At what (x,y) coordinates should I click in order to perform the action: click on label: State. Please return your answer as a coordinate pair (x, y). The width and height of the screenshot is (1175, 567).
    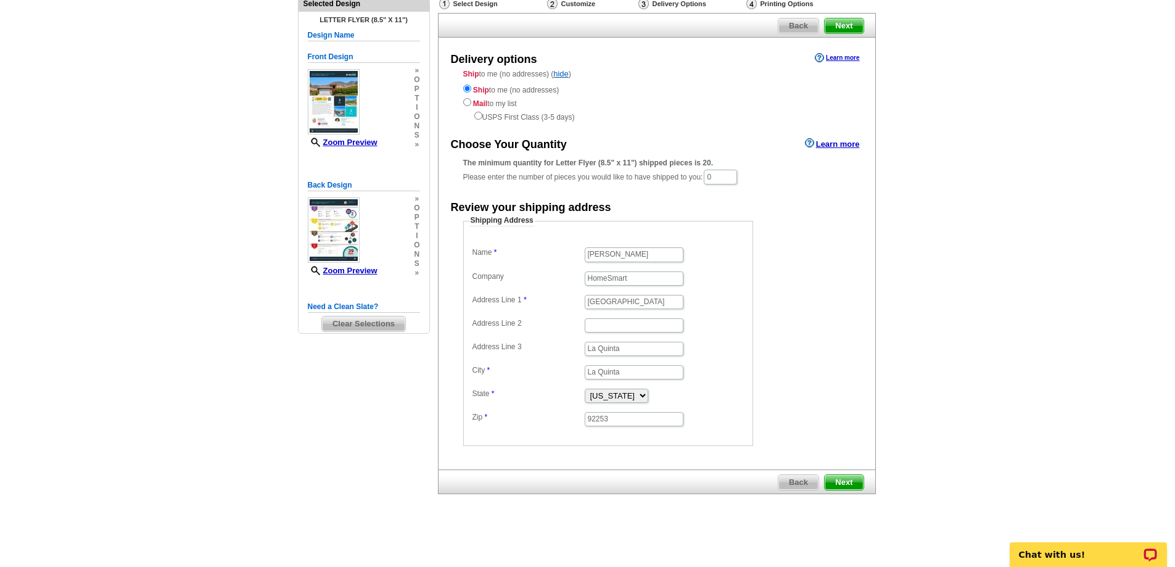
    Looking at the image, I should click on (528, 393).